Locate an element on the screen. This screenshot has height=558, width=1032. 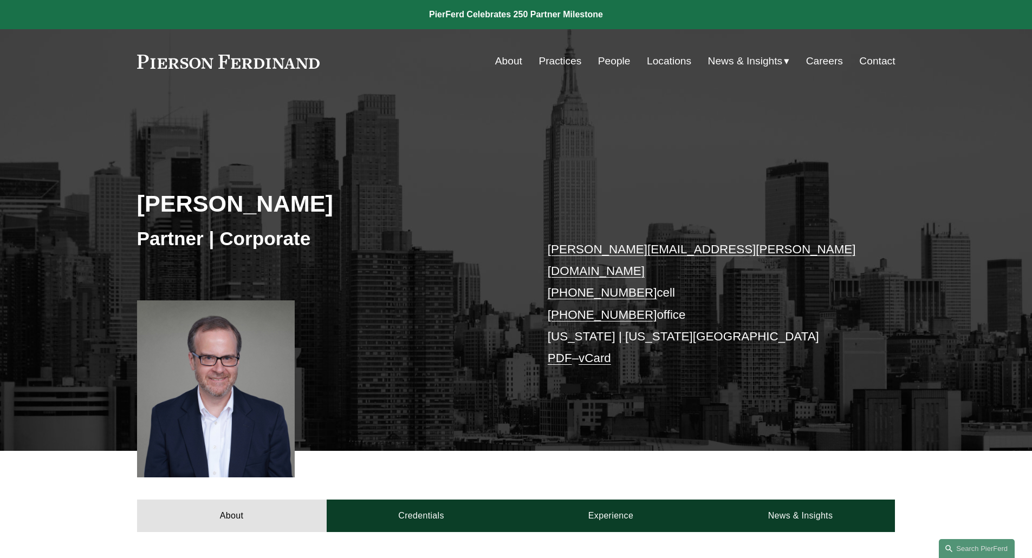
a: Careers is located at coordinates (824, 61).